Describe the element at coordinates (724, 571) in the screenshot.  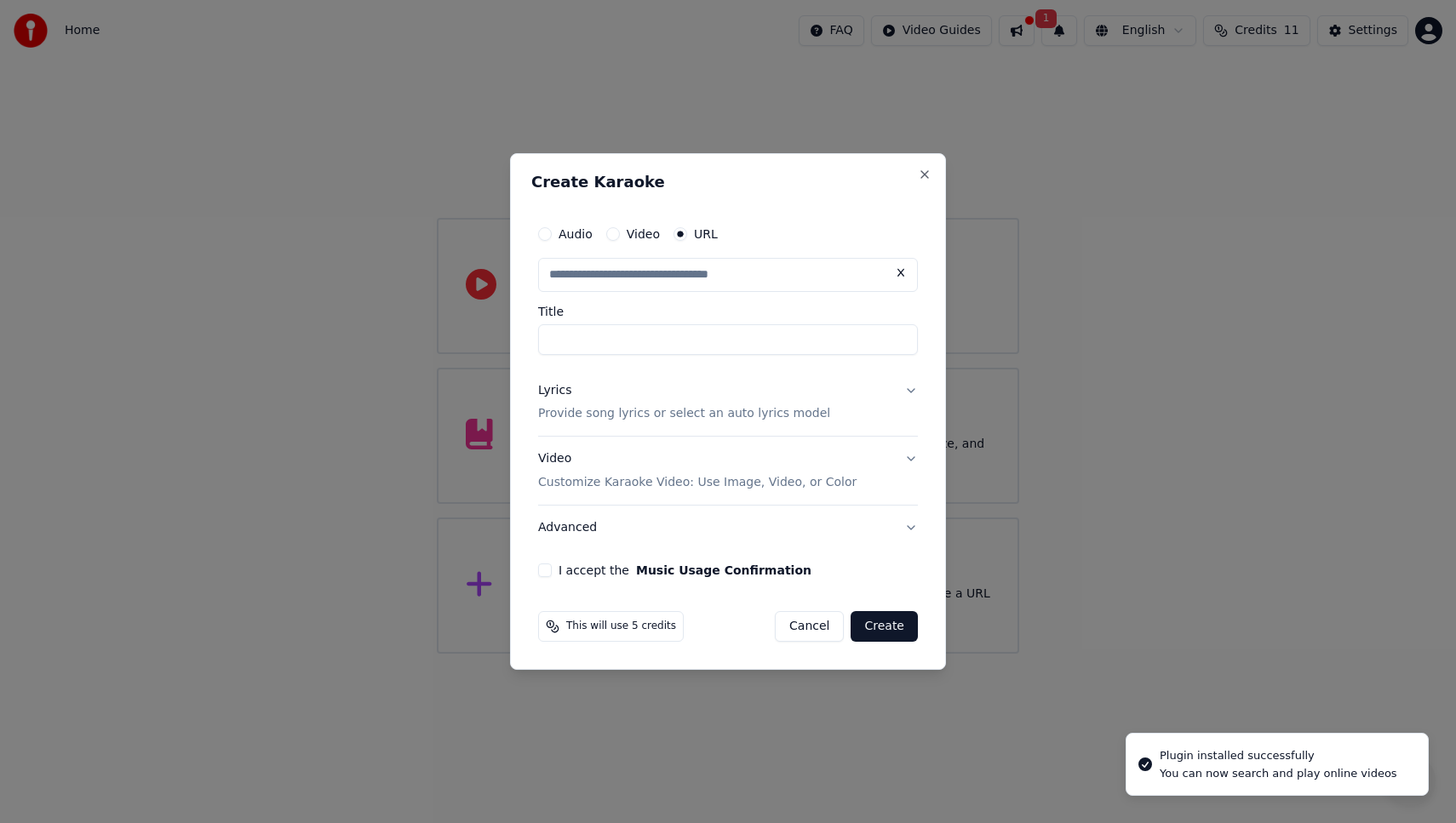
I see `button: I accept the` at that location.